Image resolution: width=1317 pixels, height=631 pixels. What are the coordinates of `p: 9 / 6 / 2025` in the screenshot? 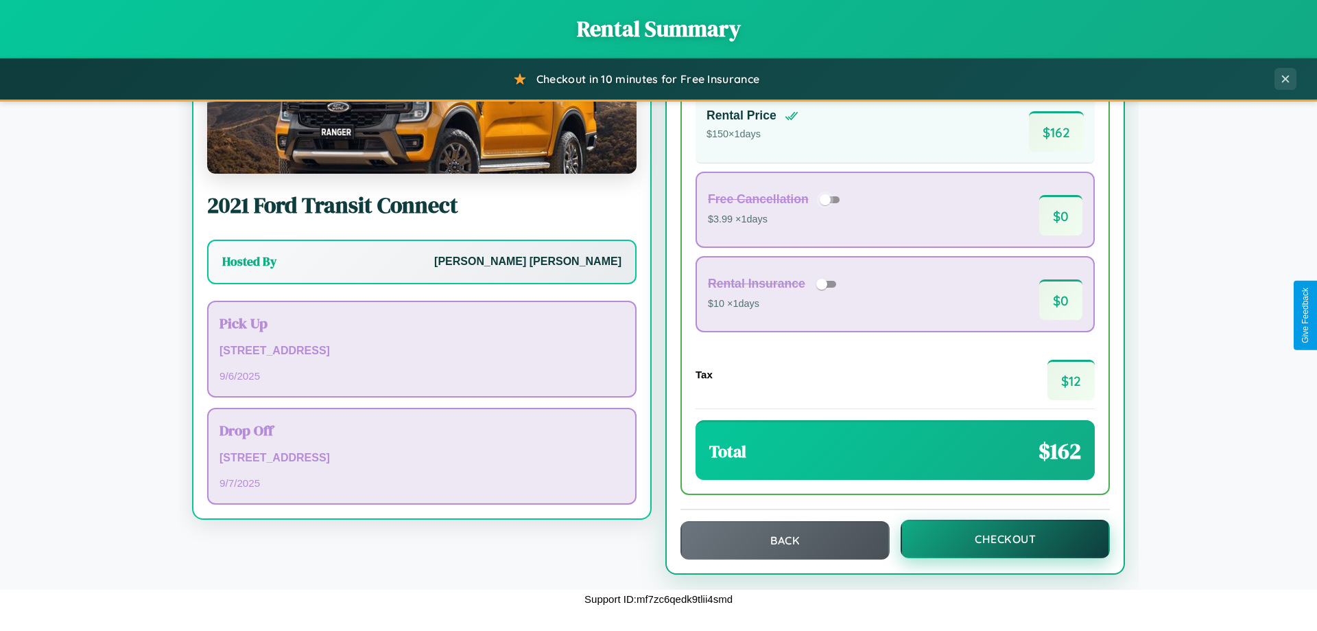 It's located at (422, 375).